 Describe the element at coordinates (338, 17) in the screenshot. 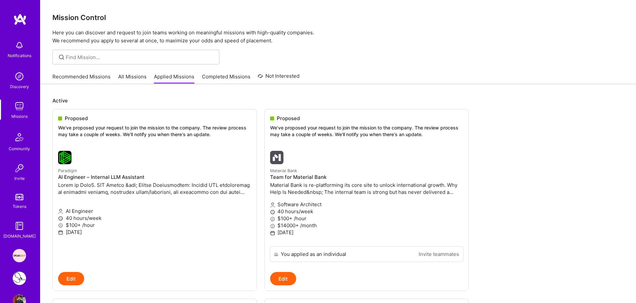

I see `h3: Mission Control` at that location.